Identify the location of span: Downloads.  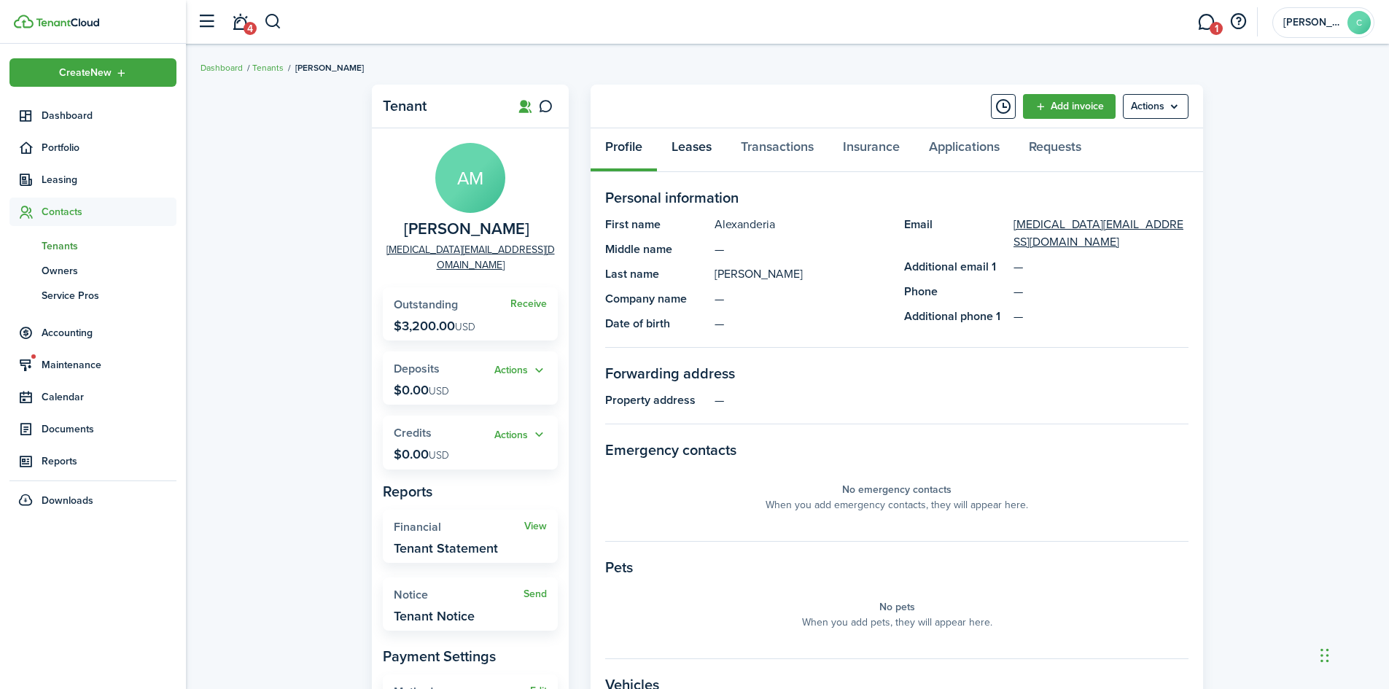
(67, 500).